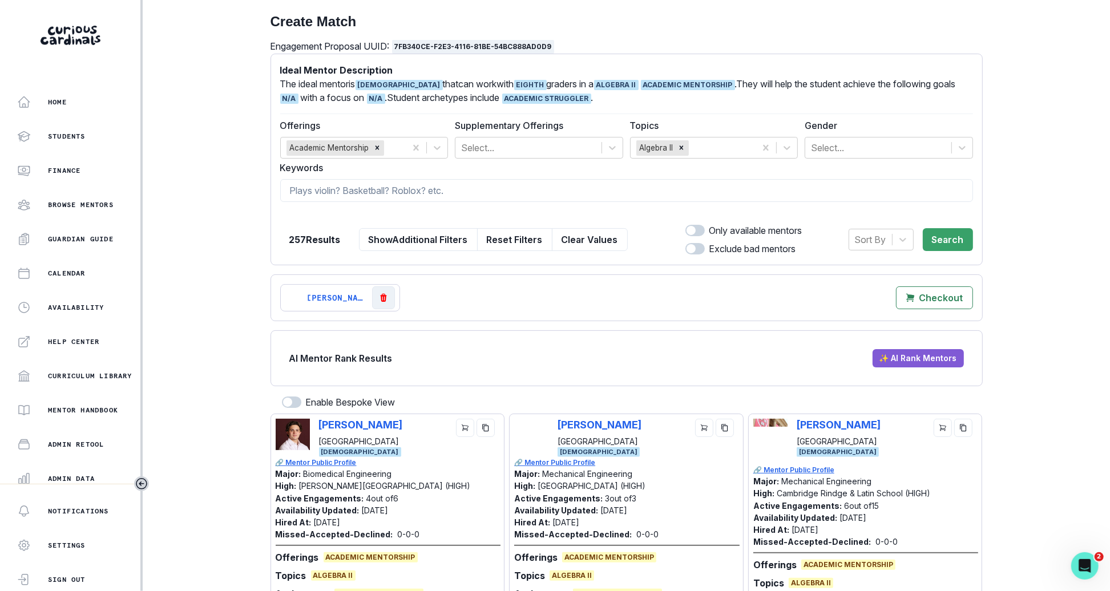  Describe the element at coordinates (67, 545) in the screenshot. I see `p: Settings` at that location.